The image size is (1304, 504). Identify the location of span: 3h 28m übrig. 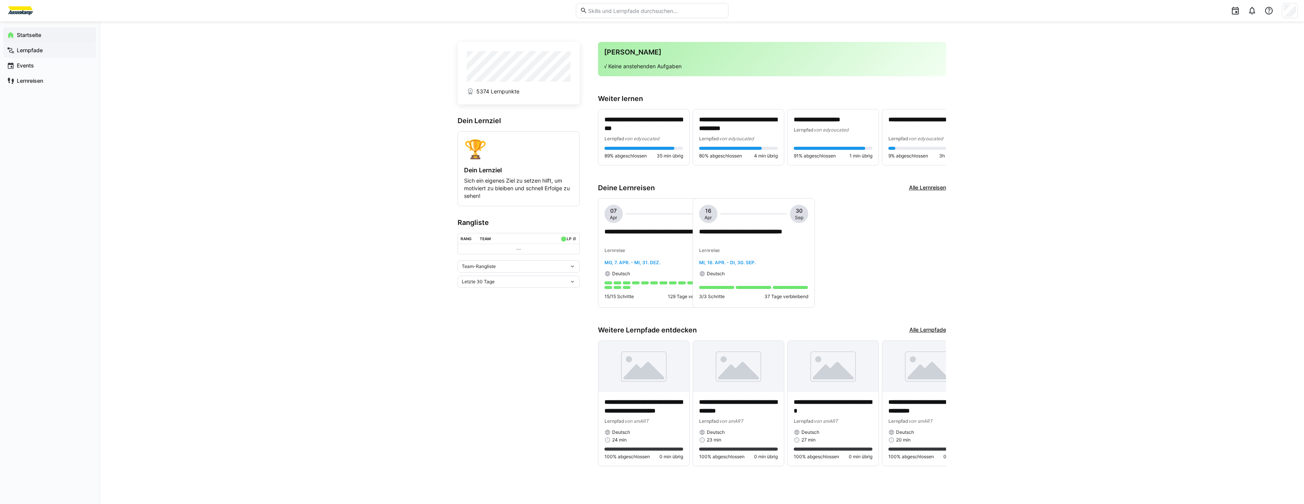
(953, 156).